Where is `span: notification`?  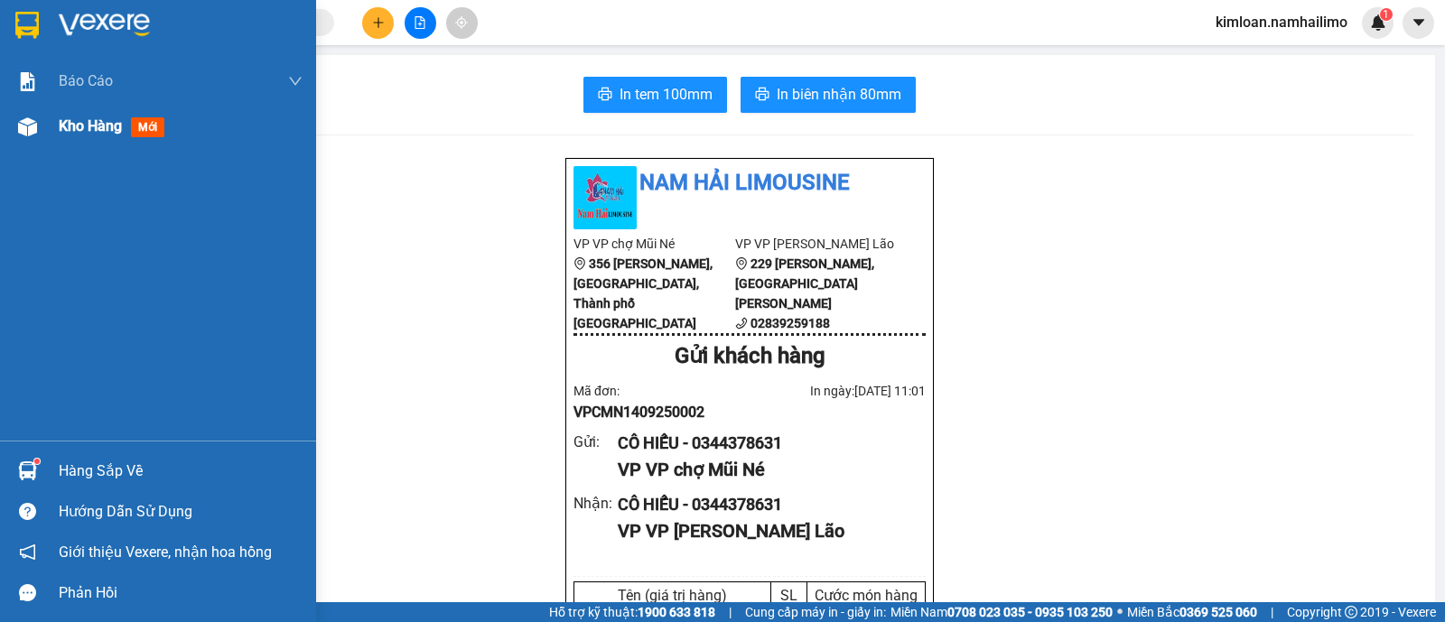
span: notification is located at coordinates (27, 552).